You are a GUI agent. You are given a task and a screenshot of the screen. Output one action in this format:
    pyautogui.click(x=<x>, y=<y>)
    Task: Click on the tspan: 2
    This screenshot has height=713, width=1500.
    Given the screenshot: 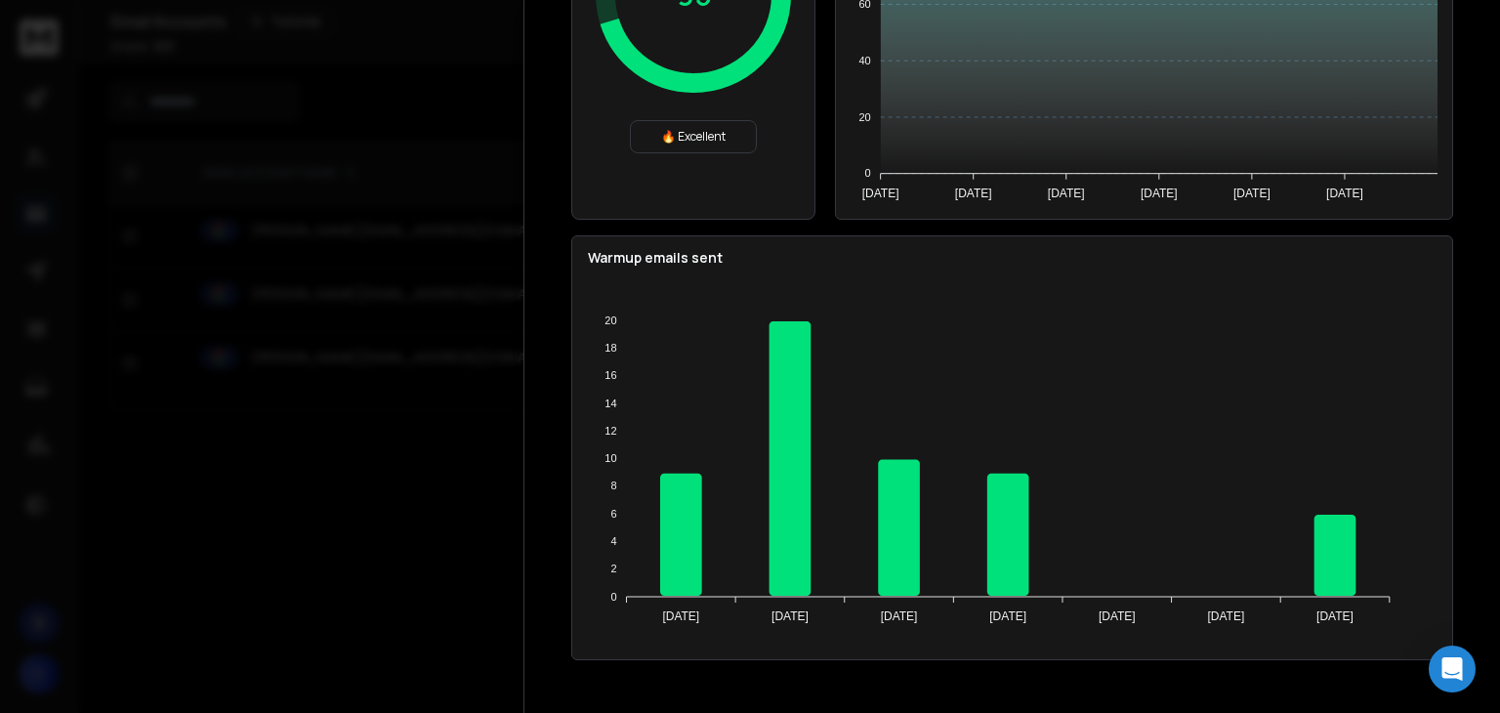 What is the action you would take?
    pyautogui.click(x=613, y=568)
    